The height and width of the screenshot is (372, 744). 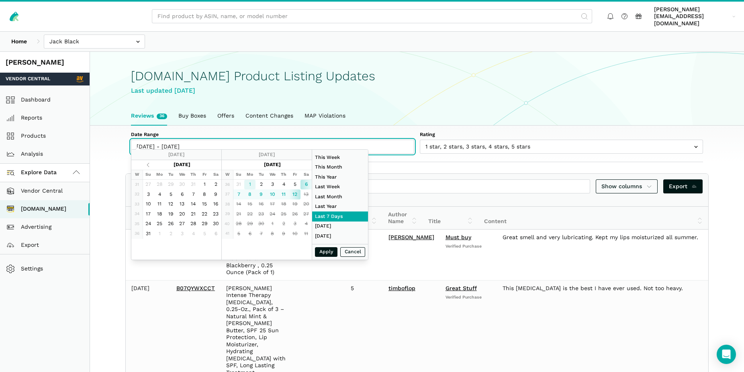 I want to click on a: timboflop, so click(x=402, y=288).